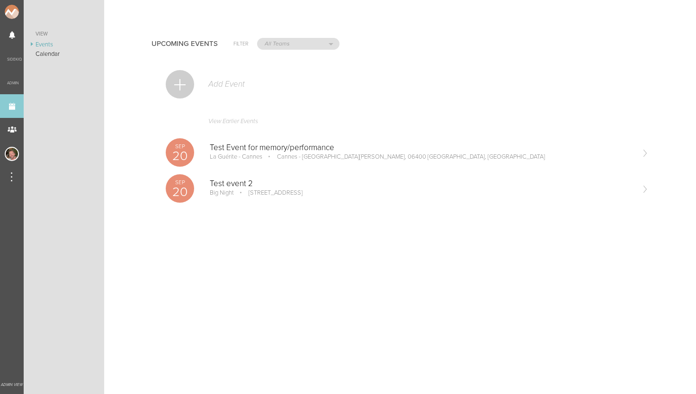  Describe the element at coordinates (64, 34) in the screenshot. I see `a: View` at that location.